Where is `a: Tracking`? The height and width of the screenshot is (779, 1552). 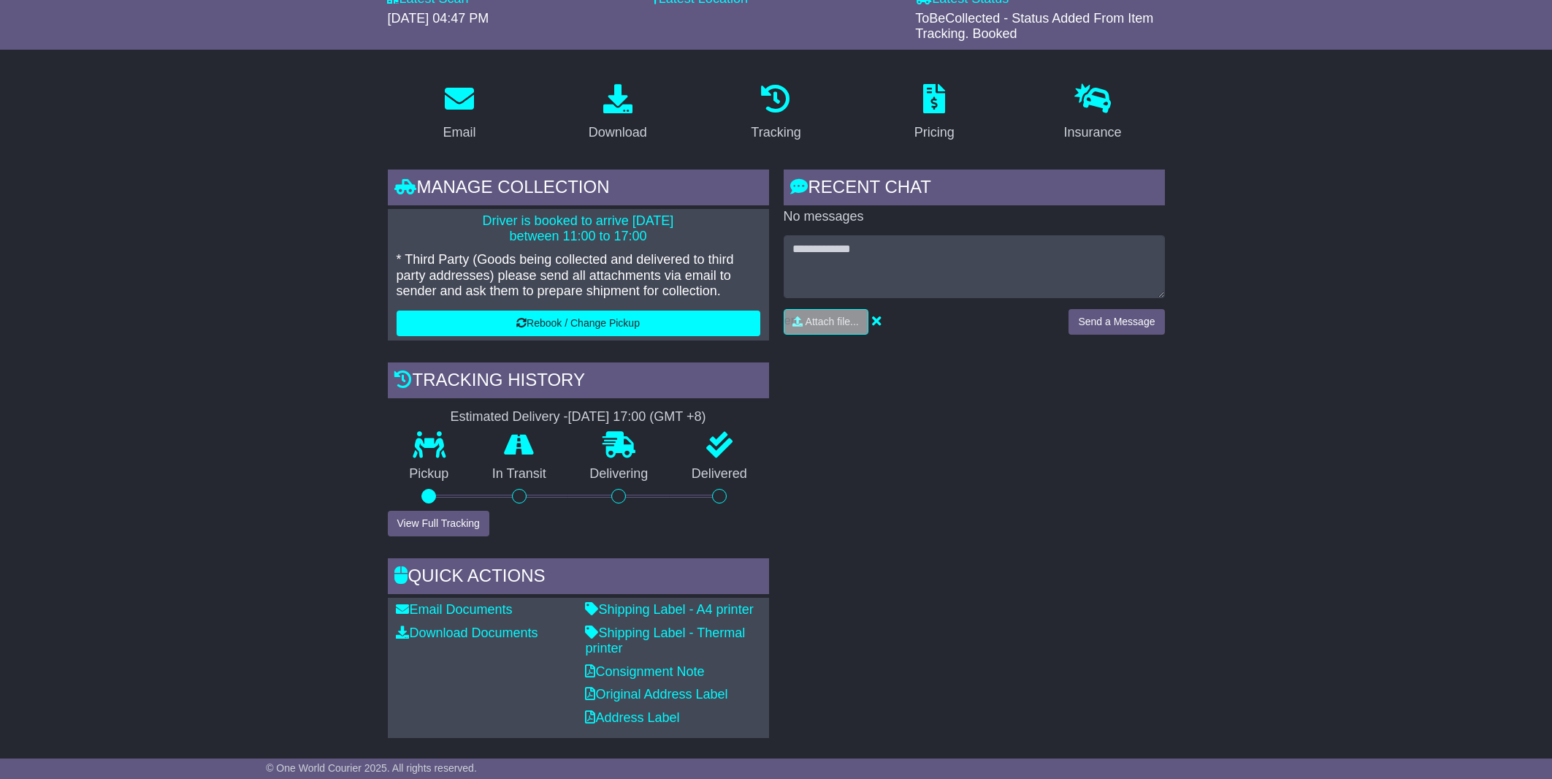 a: Tracking is located at coordinates (776, 113).